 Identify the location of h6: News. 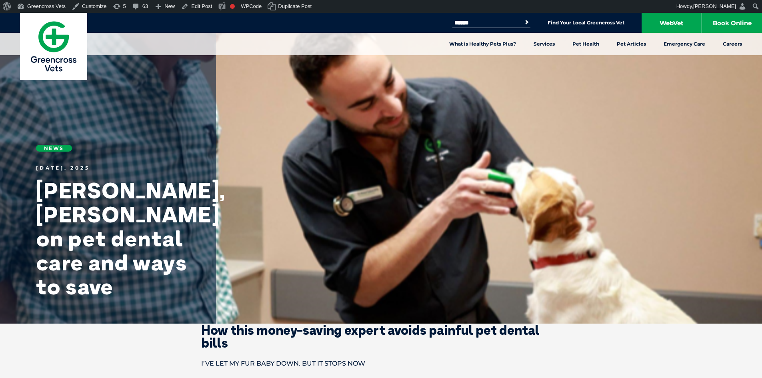
(54, 148).